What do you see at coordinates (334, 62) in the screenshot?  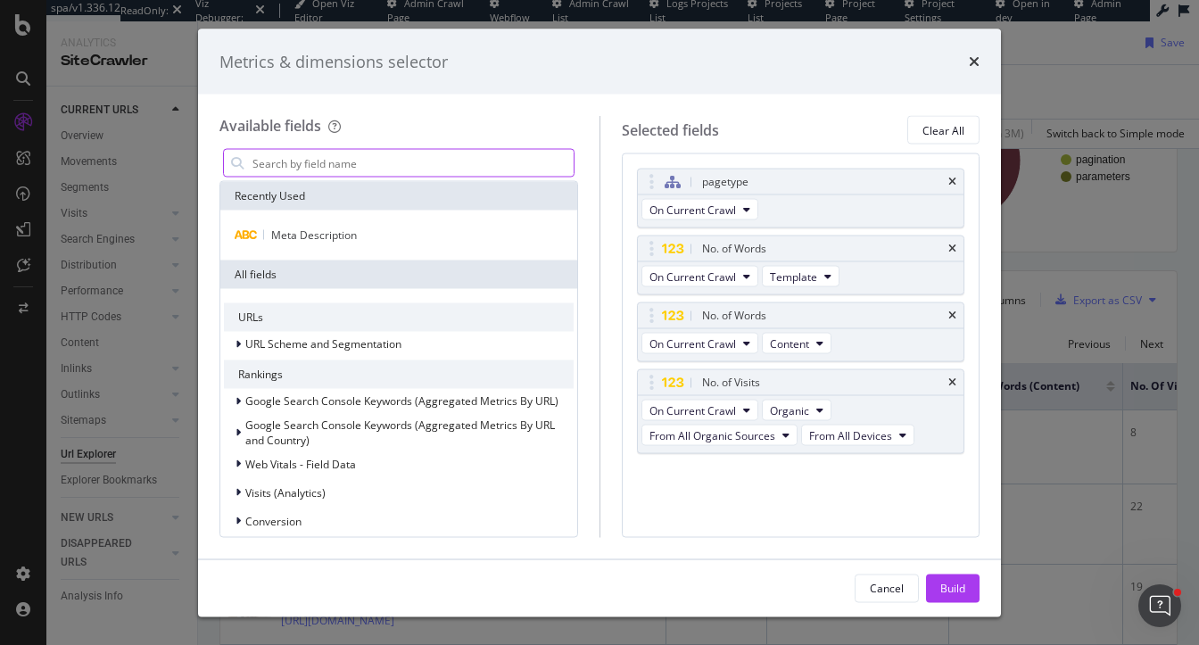 I see `div: Metrics & dimensions selector` at bounding box center [334, 62].